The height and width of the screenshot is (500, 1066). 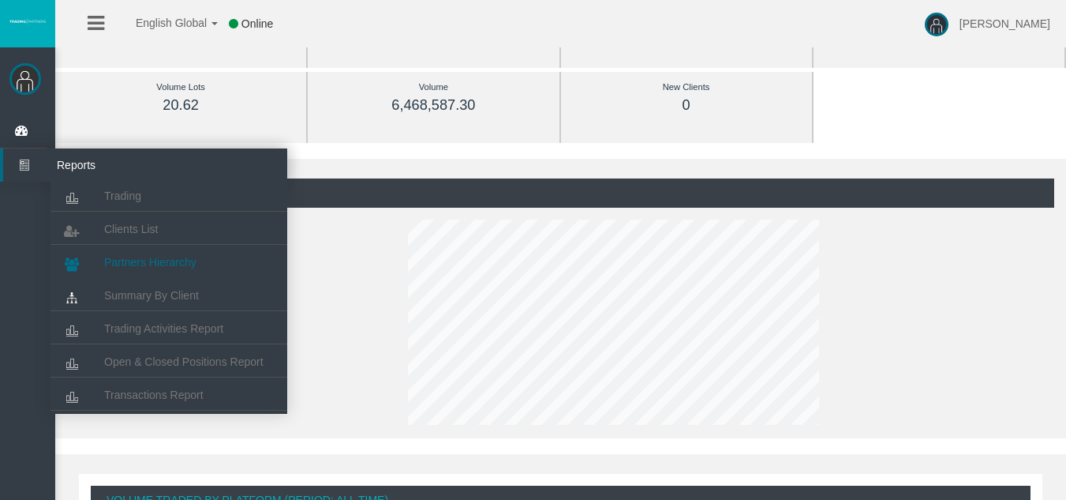 I want to click on img: user-image, so click(x=937, y=24).